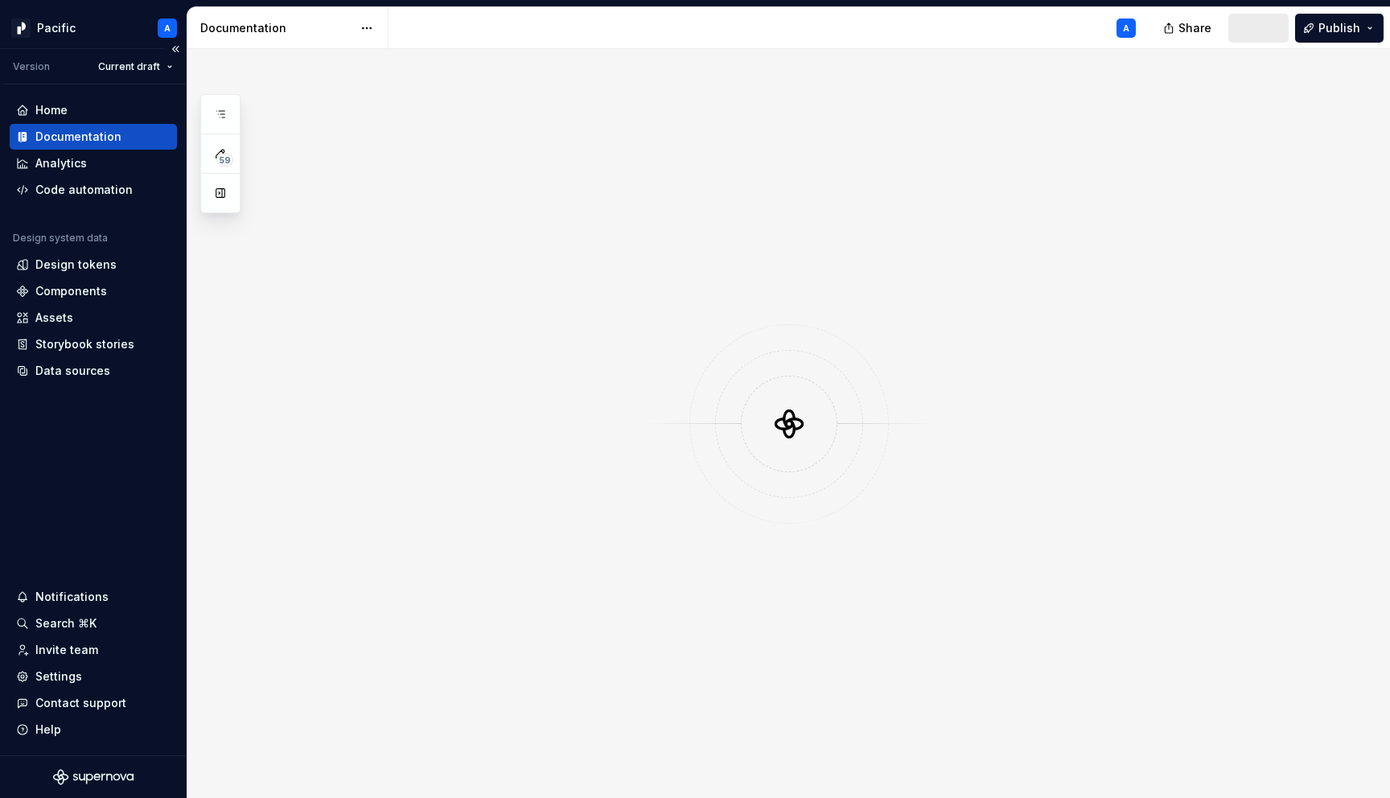  What do you see at coordinates (66, 623) in the screenshot?
I see `div: Search ⌘K` at bounding box center [66, 623].